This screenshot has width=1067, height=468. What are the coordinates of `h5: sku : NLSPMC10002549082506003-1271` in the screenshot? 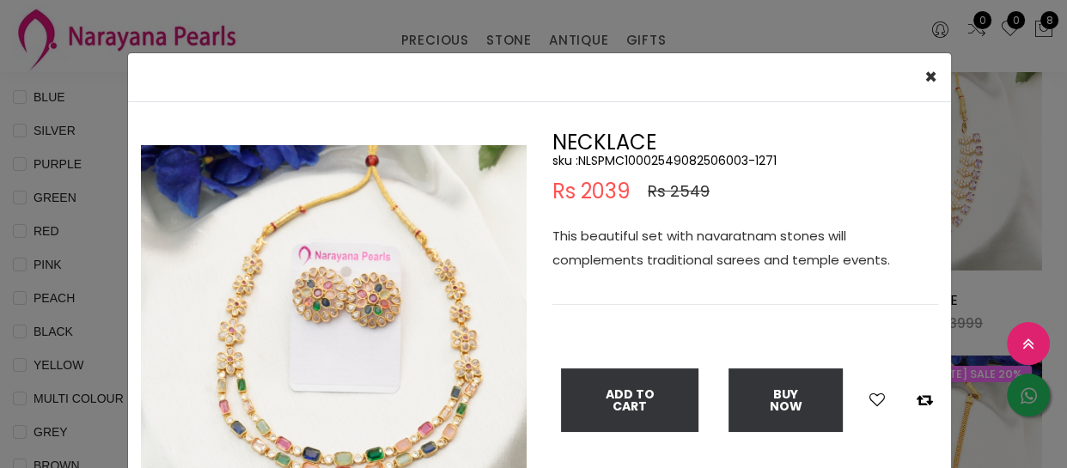 It's located at (745, 161).